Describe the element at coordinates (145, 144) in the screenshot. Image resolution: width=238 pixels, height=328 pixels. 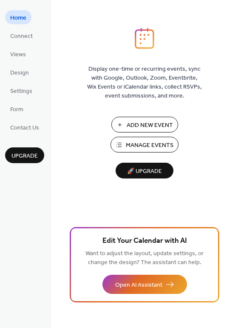
I see `button: Manage Events` at that location.